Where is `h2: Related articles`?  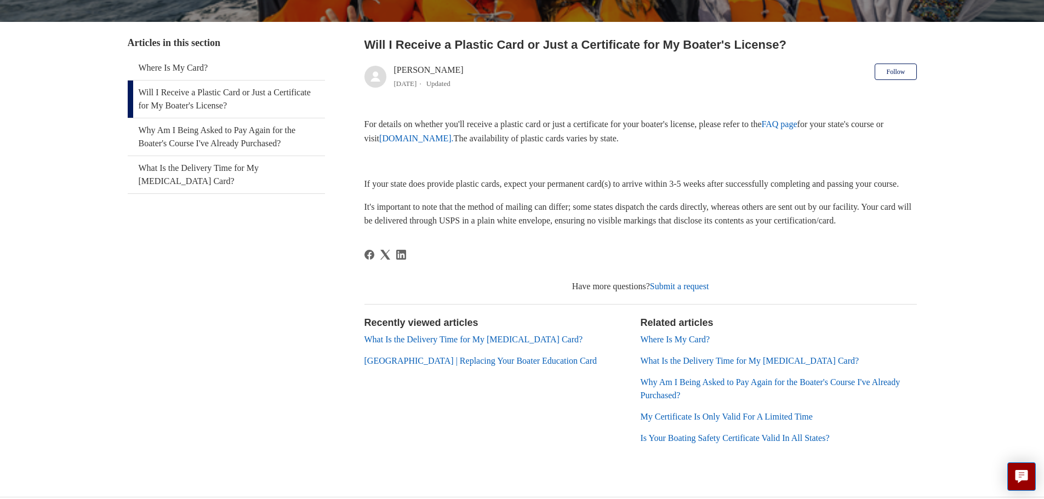
h2: Related articles is located at coordinates (779, 323).